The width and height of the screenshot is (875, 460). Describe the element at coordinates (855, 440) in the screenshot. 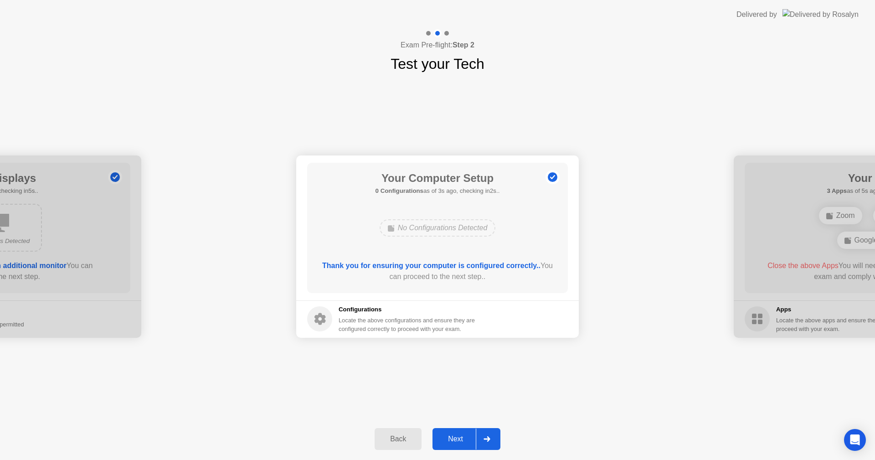

I see `div: Open Intercom Messenger` at that location.